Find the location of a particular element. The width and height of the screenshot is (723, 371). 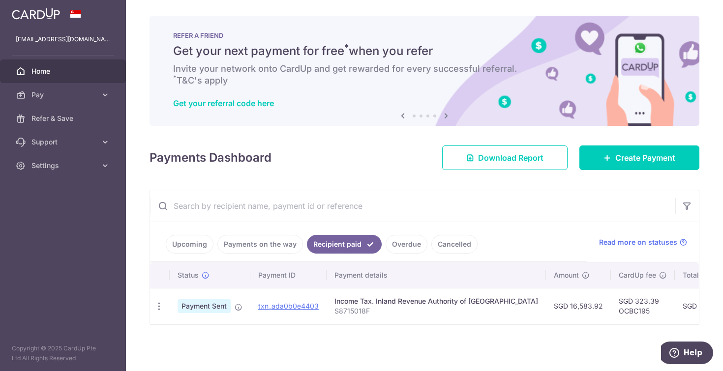

a: Read more on statuses is located at coordinates (643, 243).